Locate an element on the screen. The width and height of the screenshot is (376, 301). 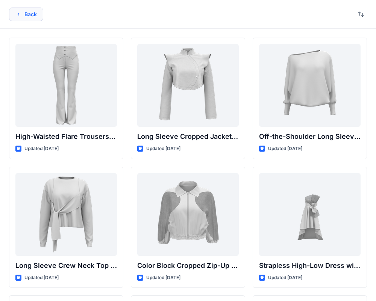
button: Back is located at coordinates (26, 14).